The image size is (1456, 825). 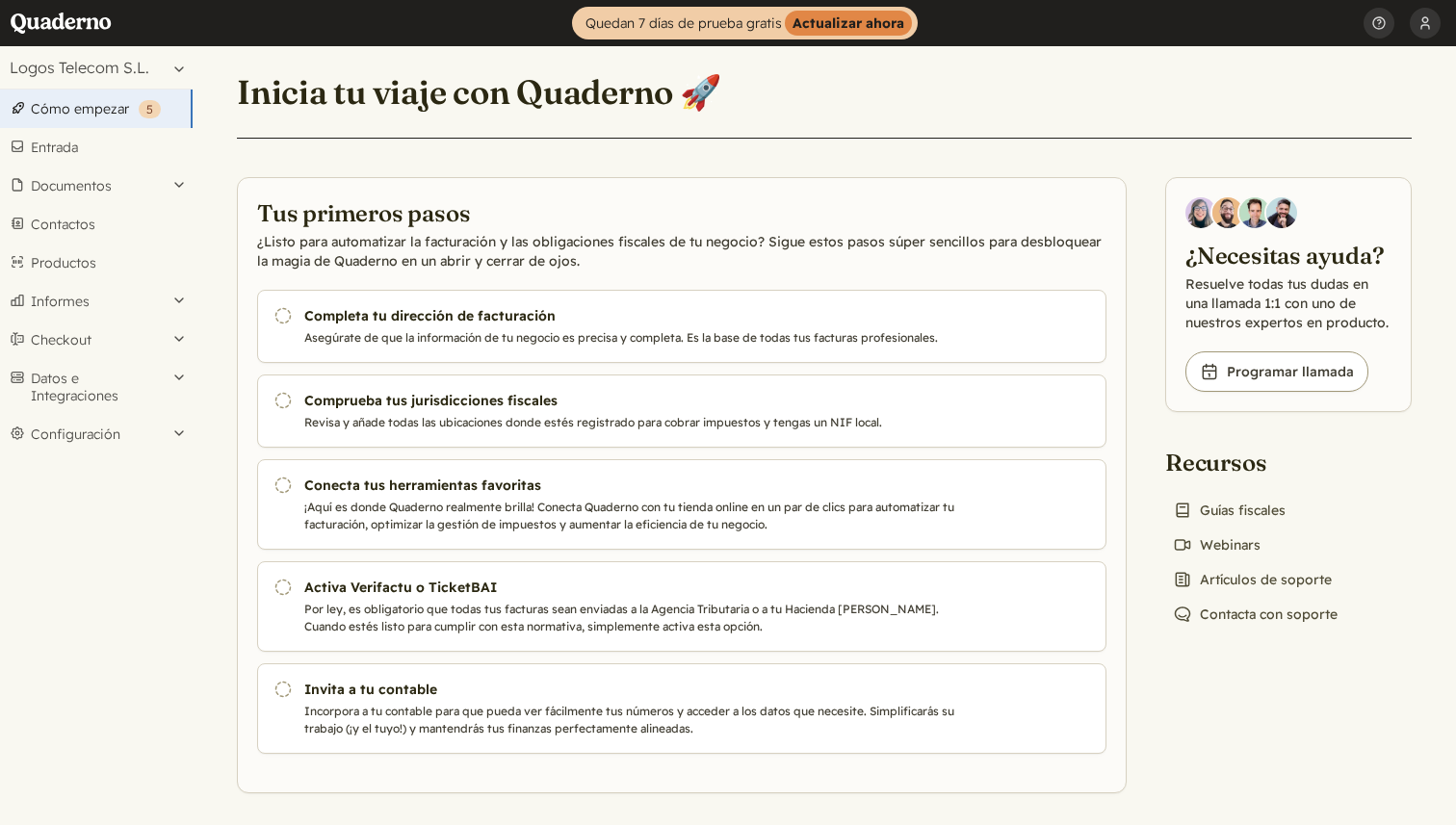 What do you see at coordinates (681, 708) in the screenshot?
I see `a: Invita a tu contable Incorpora a tu contable para que pueda ver fácilmente tus números y acceder ...` at bounding box center [681, 708].